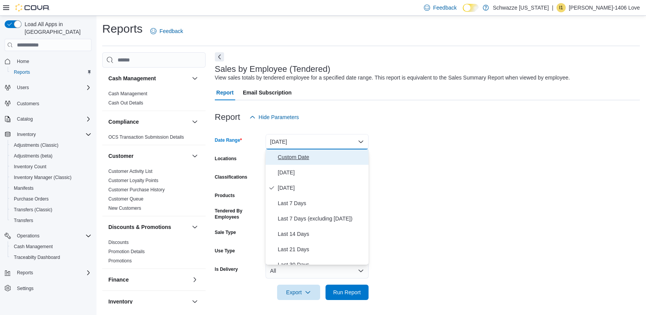 This screenshot has width=646, height=315. I want to click on span: Customer Activity List, so click(130, 171).